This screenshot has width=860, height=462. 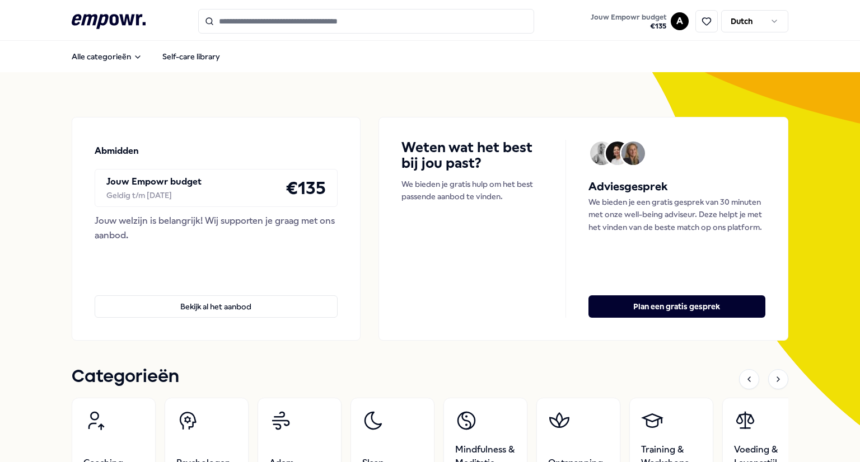 What do you see at coordinates (677, 187) in the screenshot?
I see `h5: Adviesgesprek` at bounding box center [677, 187].